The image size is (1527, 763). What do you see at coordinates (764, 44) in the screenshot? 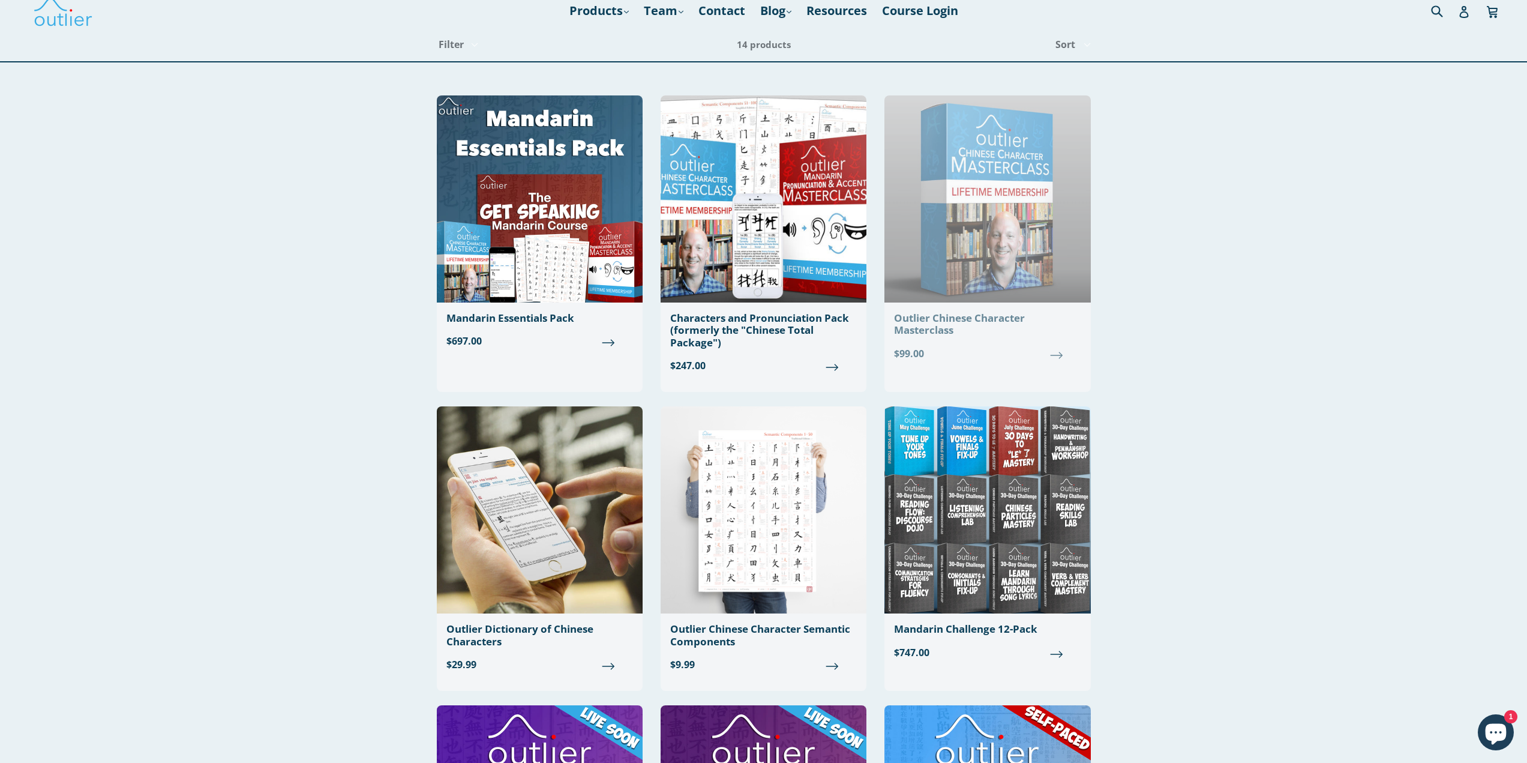
I see `span: 14 products` at bounding box center [764, 44].